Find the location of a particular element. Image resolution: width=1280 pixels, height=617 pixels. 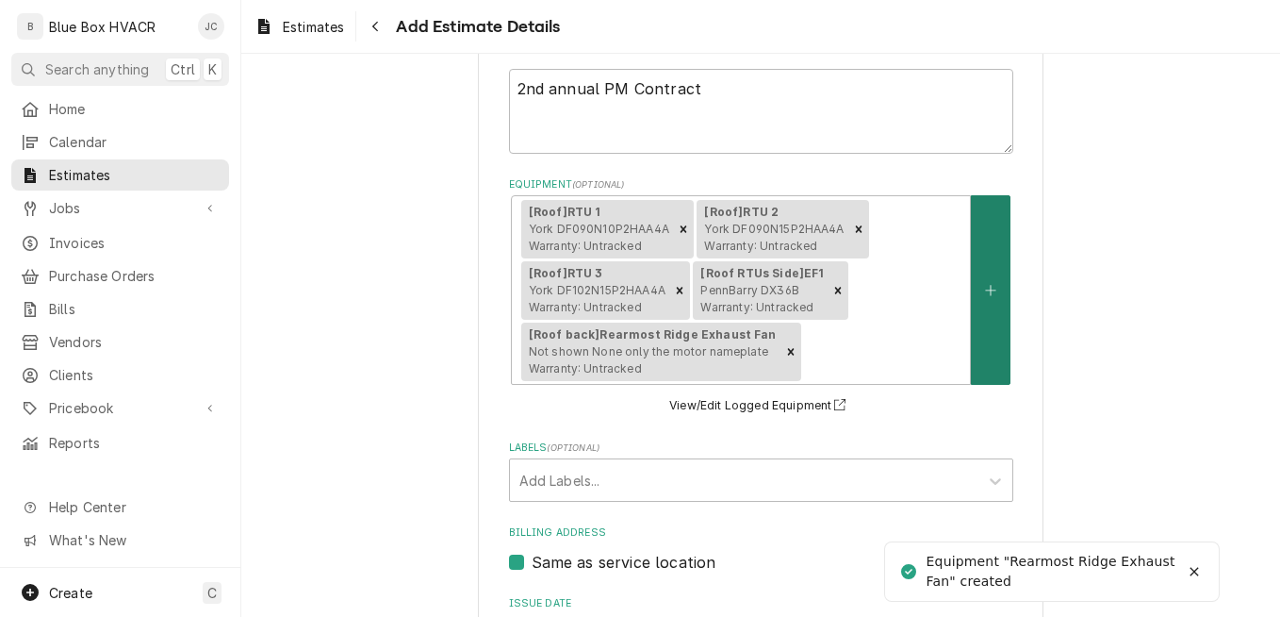

div: Josh Canfield's Avatar is located at coordinates (211, 26).